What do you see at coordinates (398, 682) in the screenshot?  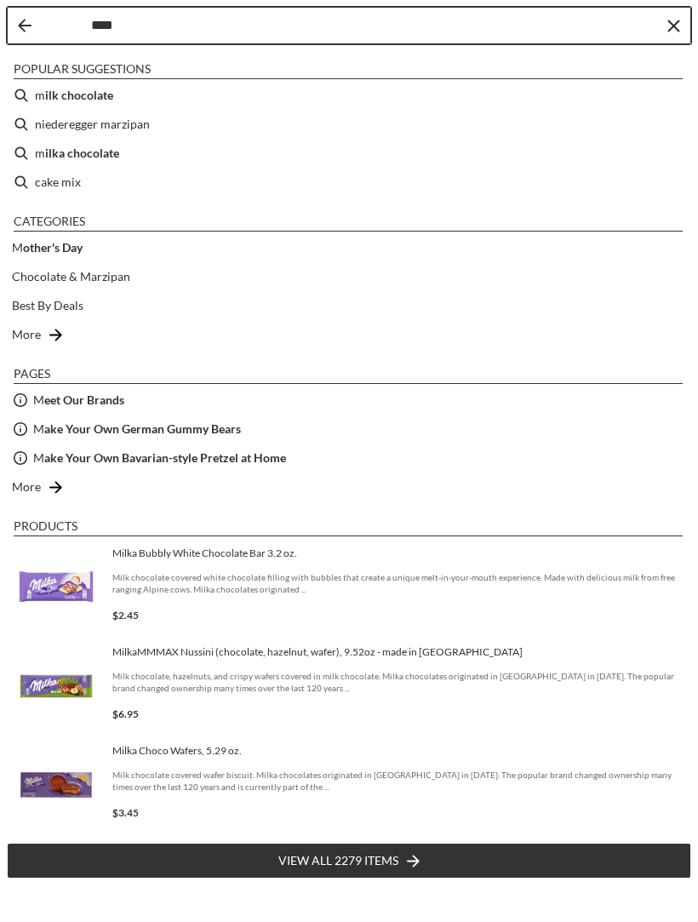 I see `span: Milk chocolate, hazelnuts, and crispy wafers covered in milk chocolate. Milka chocolates originat...` at bounding box center [398, 682].